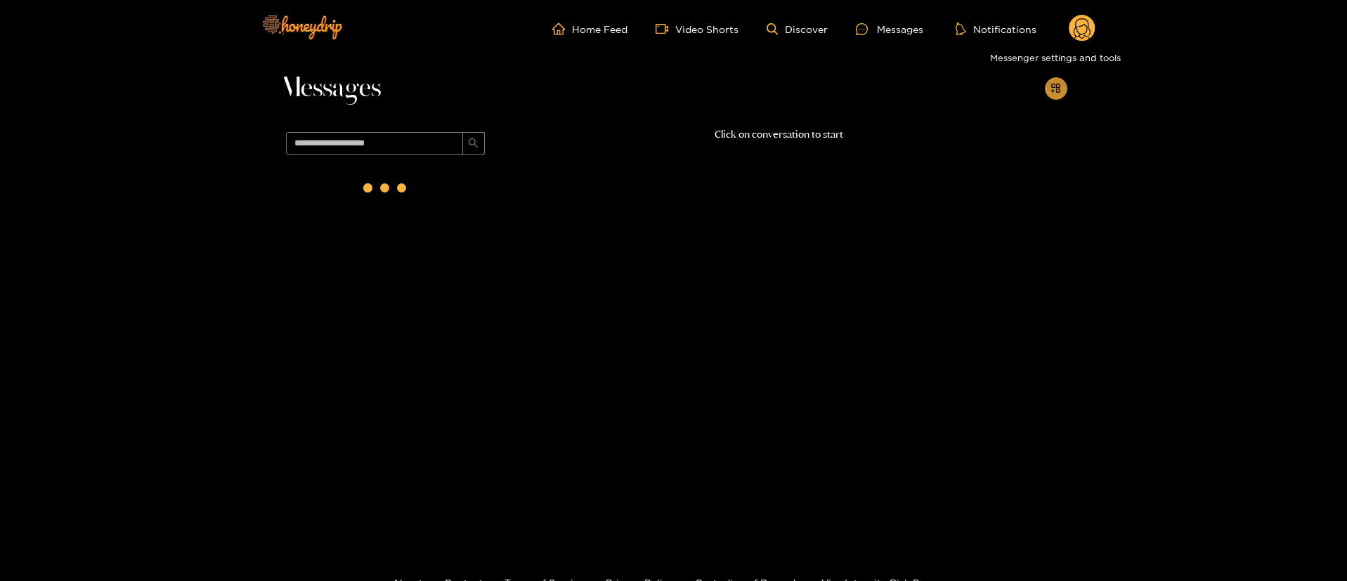  What do you see at coordinates (665, 29) in the screenshot?
I see `span: video-camera` at bounding box center [665, 29].